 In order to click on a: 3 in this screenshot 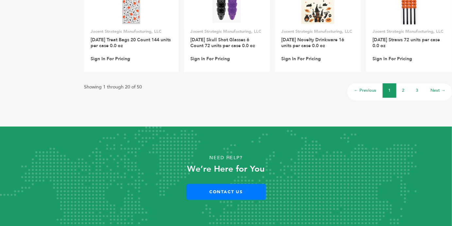, I will do `click(417, 90)`.